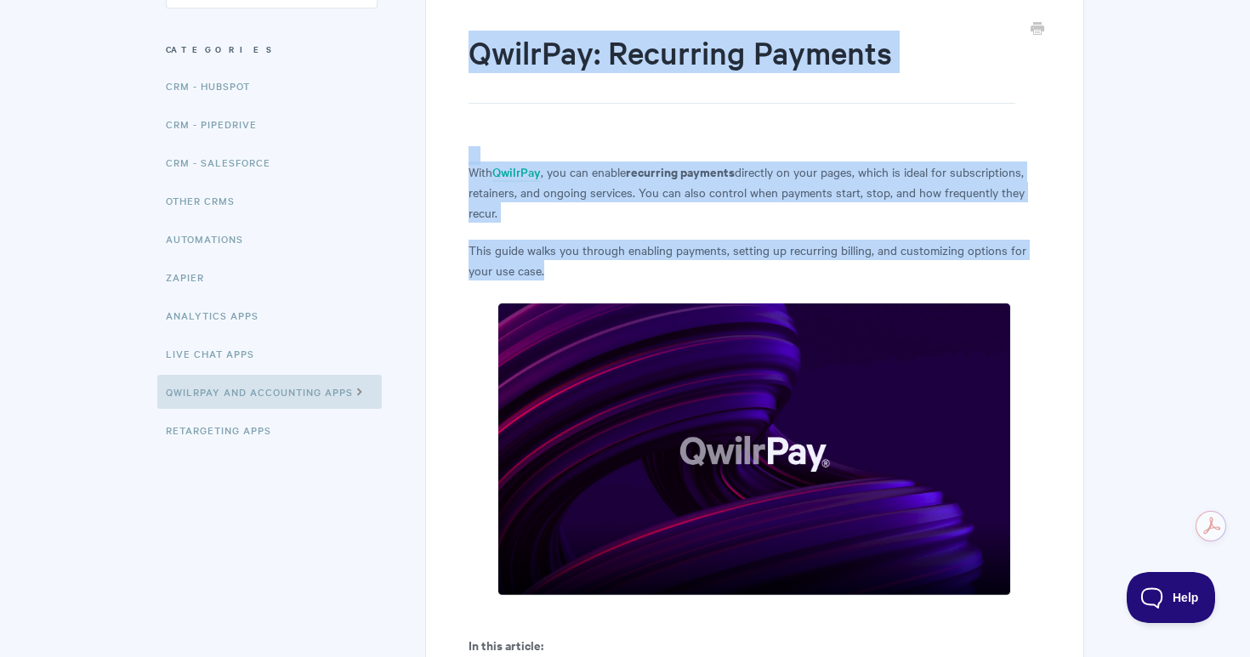  I want to click on p: With , you can enable directly on your pages, which is ideal for subscriptions, retainers, and on..., so click(754, 192).